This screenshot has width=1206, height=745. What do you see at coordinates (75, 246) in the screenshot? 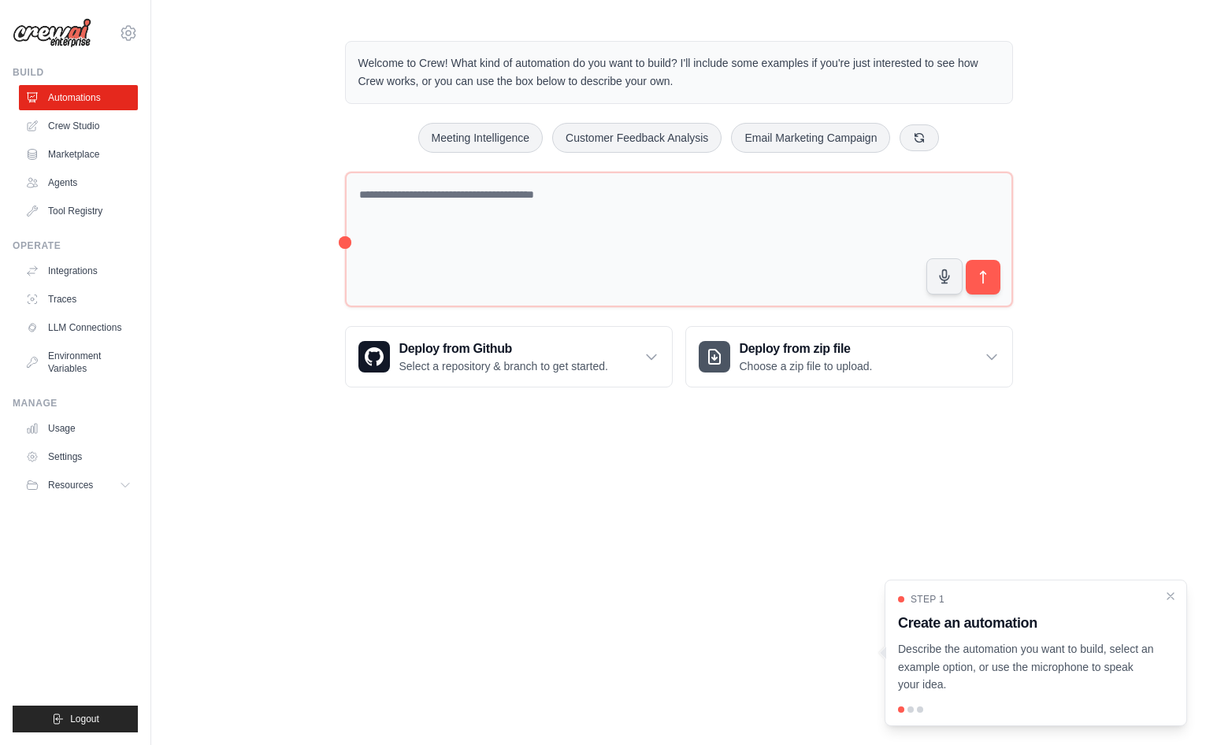
I see `div: Operate` at bounding box center [75, 246].